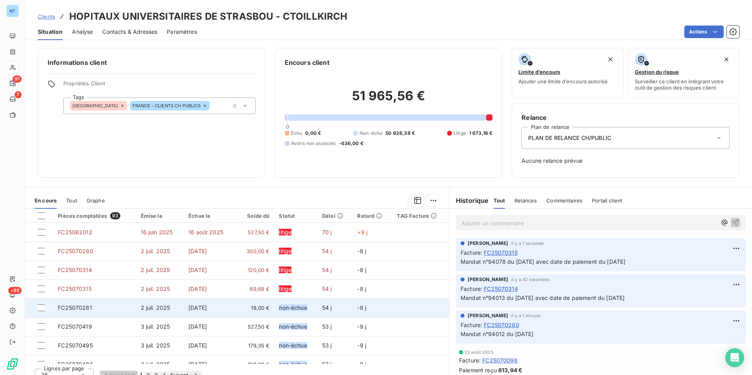 This screenshot has height=375, width=752. I want to click on span: PLAN DE RELANCE CH/PUBLIC, so click(569, 138).